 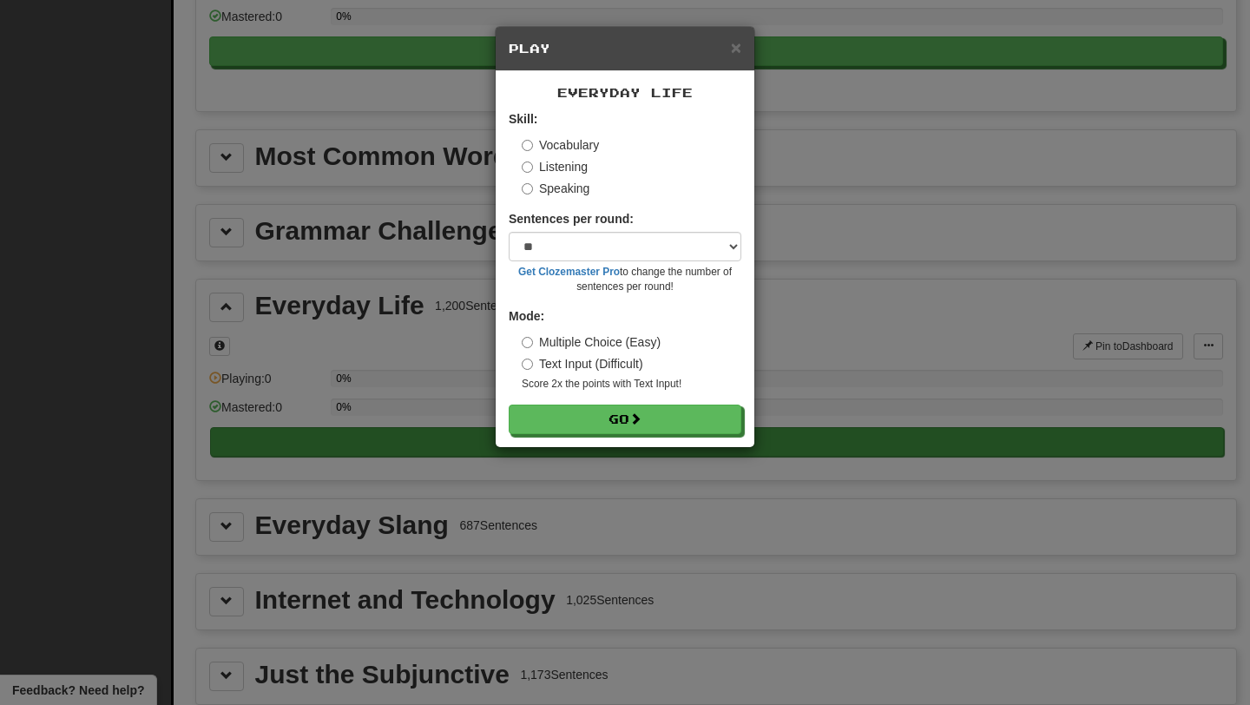 What do you see at coordinates (555, 167) in the screenshot?
I see `label: Listening` at bounding box center [555, 167].